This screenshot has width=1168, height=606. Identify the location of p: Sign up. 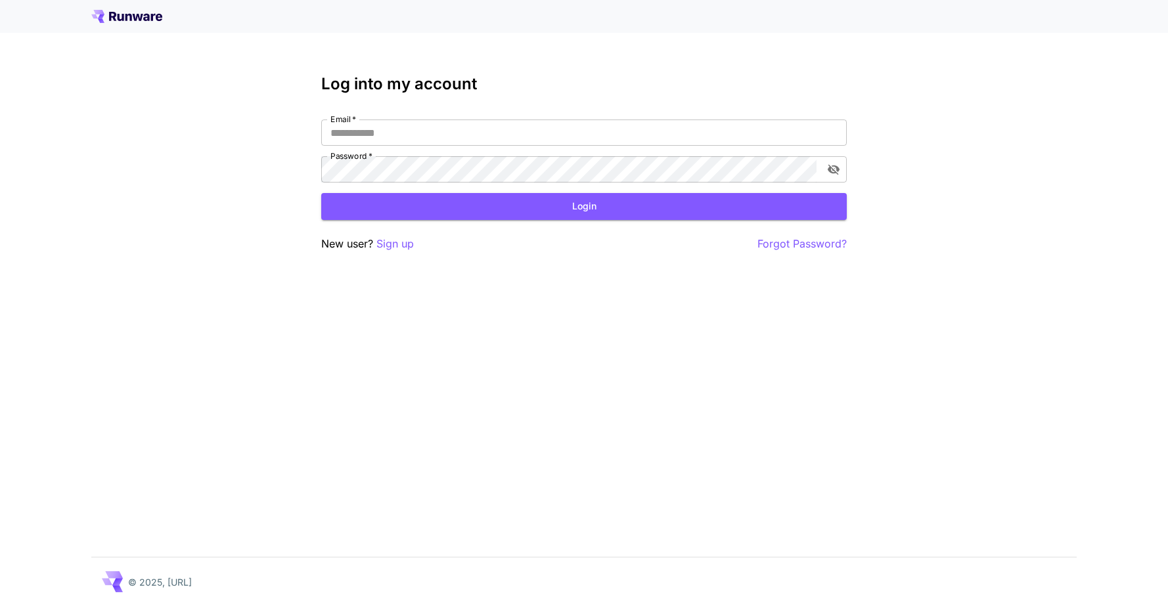
(395, 244).